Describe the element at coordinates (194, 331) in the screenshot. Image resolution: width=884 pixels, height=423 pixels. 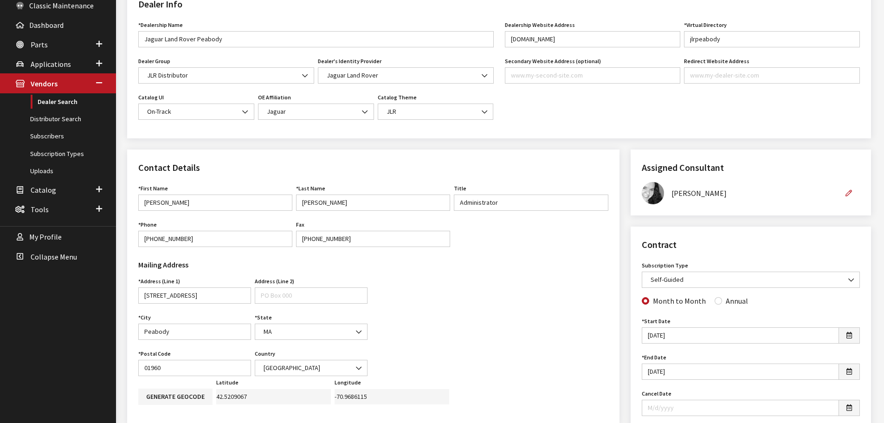
I see `input: Rock Hill` at that location.